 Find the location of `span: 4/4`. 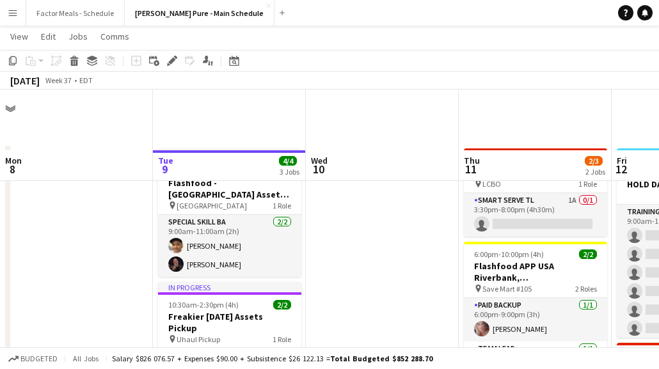

span: 4/4 is located at coordinates (288, 161).